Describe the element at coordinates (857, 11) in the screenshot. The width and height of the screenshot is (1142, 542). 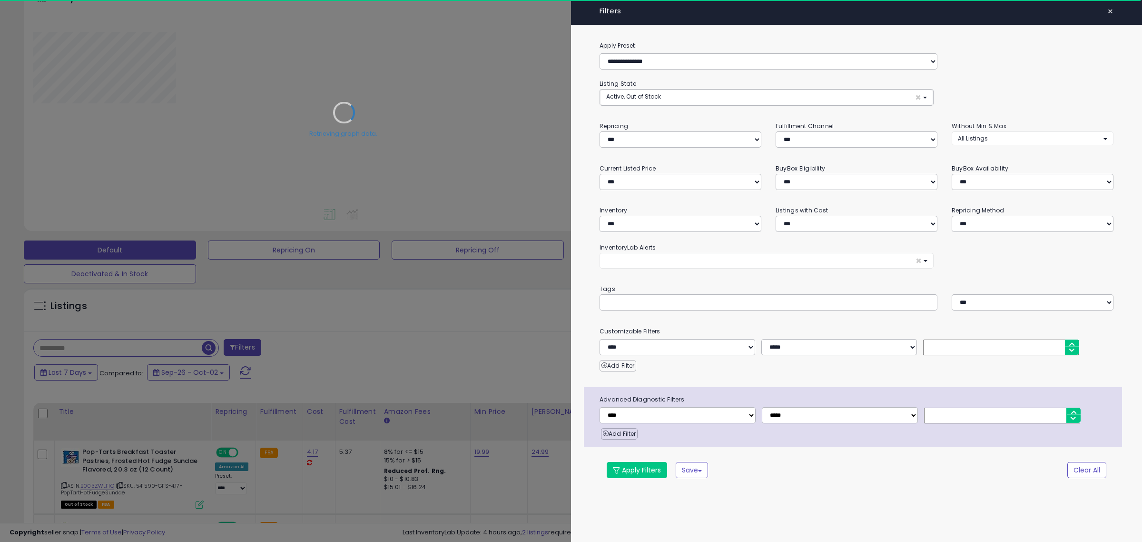
I see `h4: Filters` at that location.